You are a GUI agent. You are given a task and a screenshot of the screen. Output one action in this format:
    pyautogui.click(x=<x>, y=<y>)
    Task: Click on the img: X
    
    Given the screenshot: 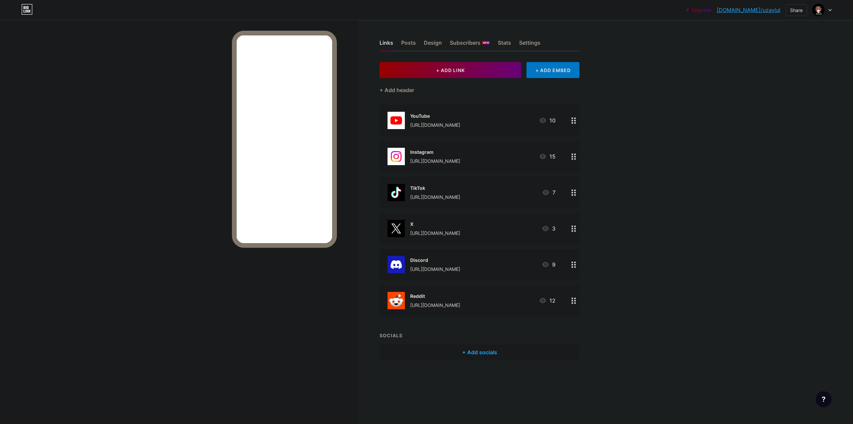 What is the action you would take?
    pyautogui.click(x=396, y=228)
    